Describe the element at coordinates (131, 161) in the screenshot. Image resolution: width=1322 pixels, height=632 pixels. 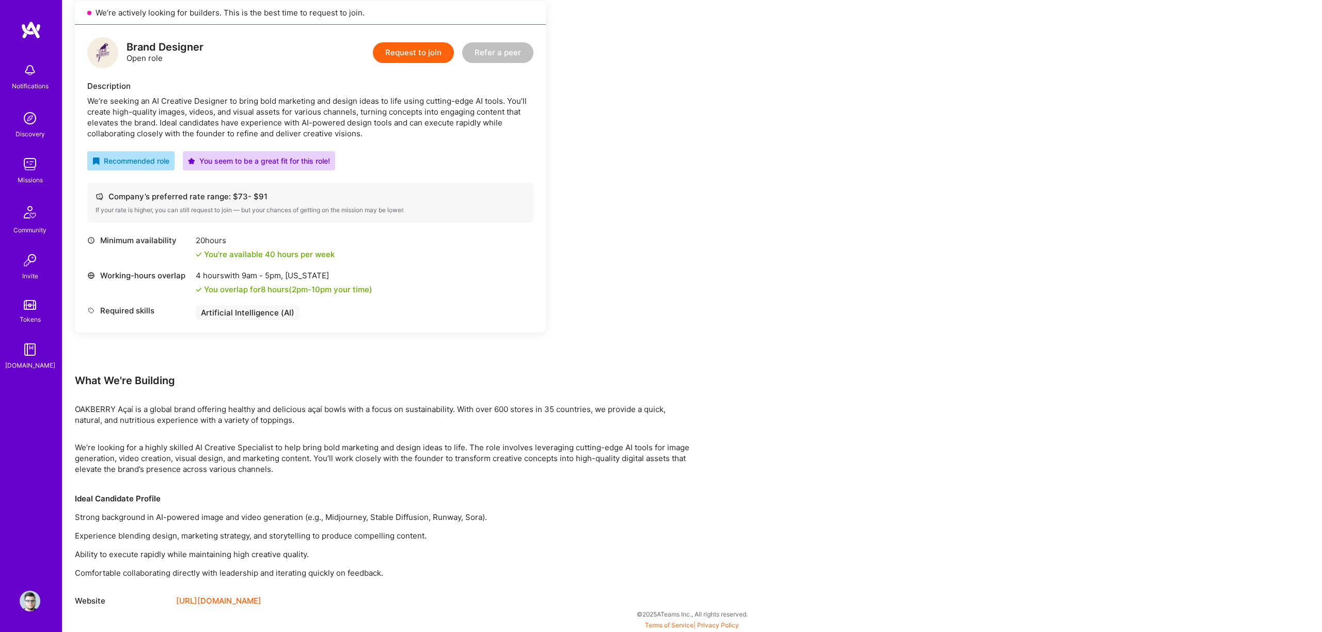
I see `div: Recommended role` at that location.